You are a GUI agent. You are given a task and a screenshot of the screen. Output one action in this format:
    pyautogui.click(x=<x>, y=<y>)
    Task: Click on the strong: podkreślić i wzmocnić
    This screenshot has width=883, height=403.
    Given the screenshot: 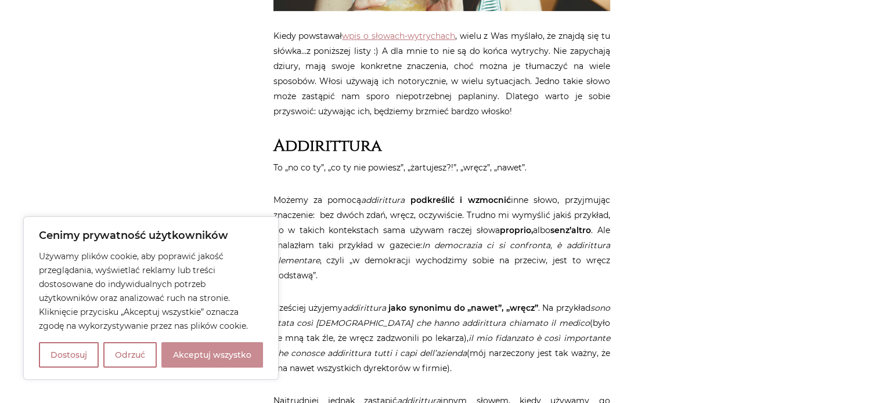 What is the action you would take?
    pyautogui.click(x=460, y=200)
    